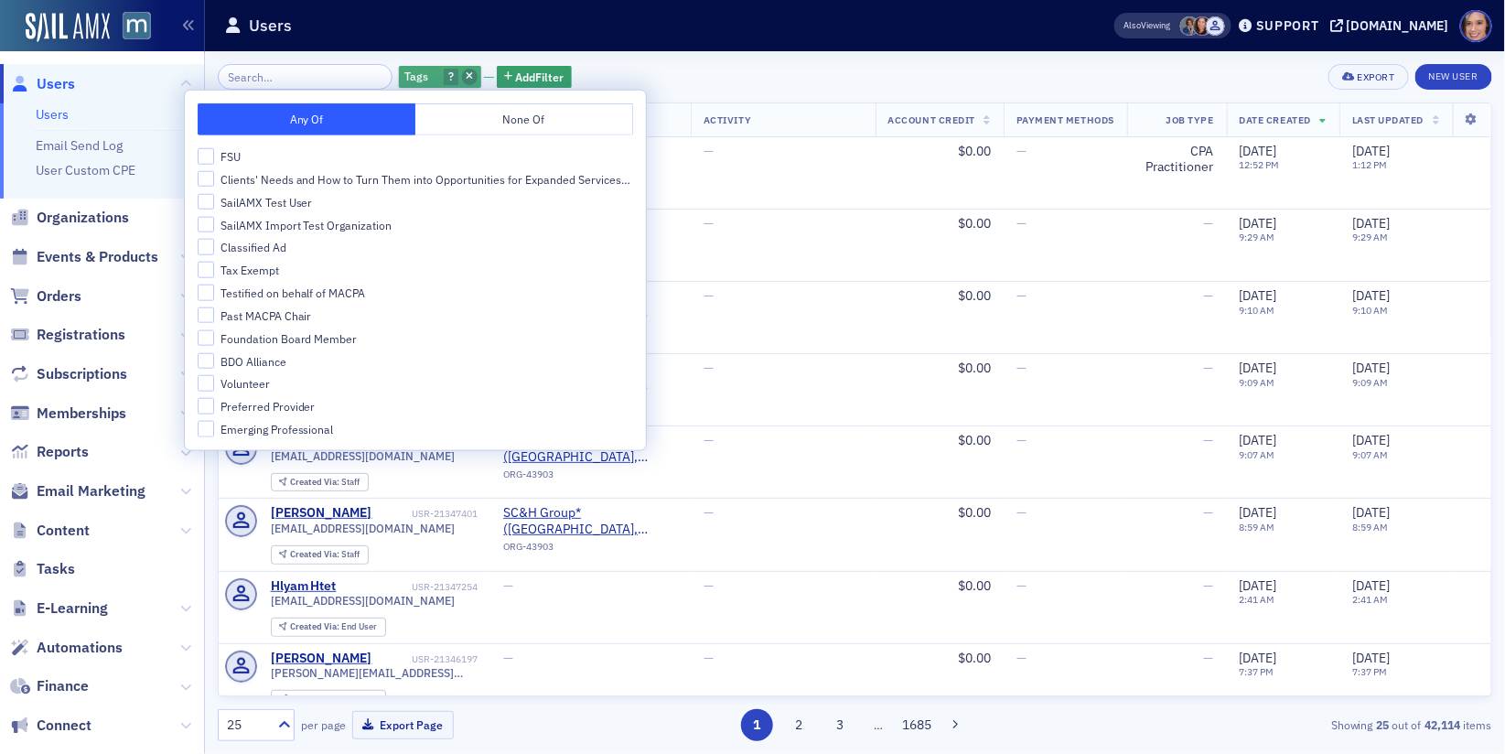 The width and height of the screenshot is (1505, 754). Describe the element at coordinates (206, 293) in the screenshot. I see `input: Testified on behalf of MACPA` at that location.